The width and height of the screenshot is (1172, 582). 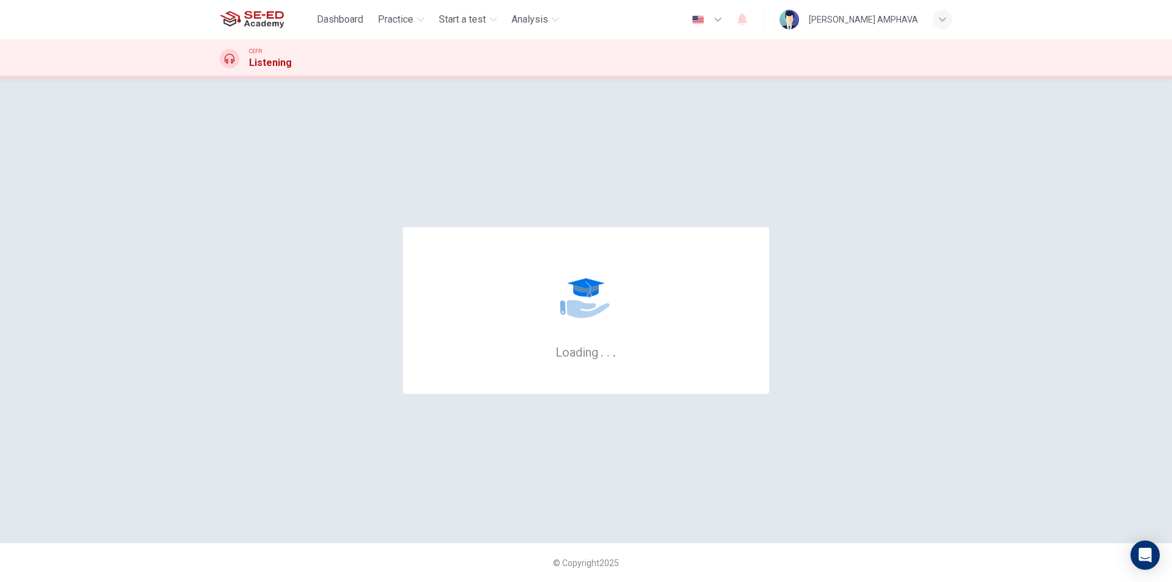 What do you see at coordinates (586, 352) in the screenshot?
I see `h6: Loading` at bounding box center [586, 352].